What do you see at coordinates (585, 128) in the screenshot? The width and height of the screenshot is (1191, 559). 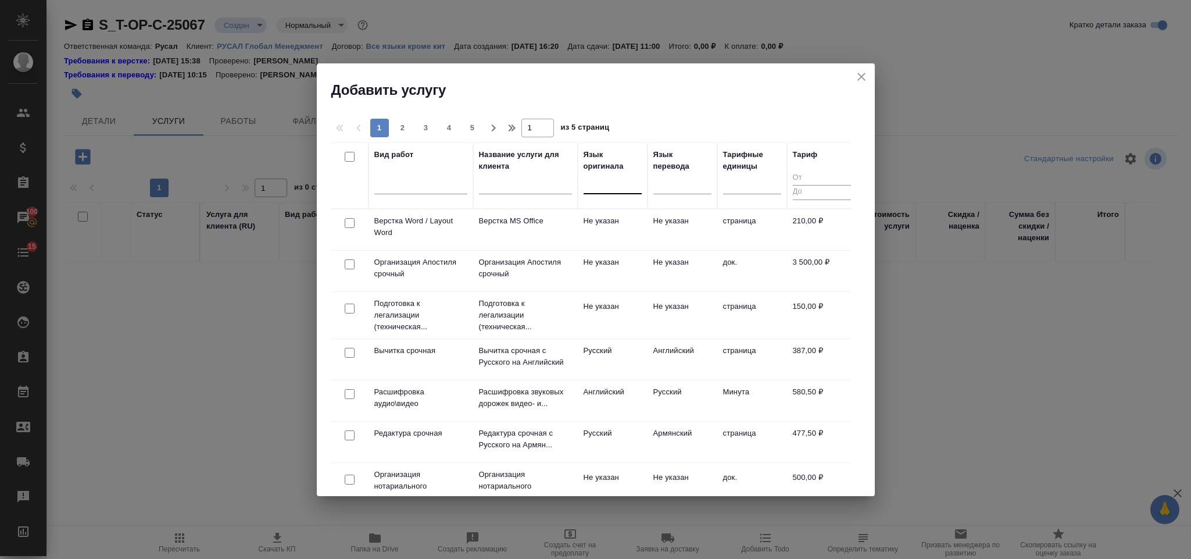 I see `span: из 5 страниц` at bounding box center [585, 128].